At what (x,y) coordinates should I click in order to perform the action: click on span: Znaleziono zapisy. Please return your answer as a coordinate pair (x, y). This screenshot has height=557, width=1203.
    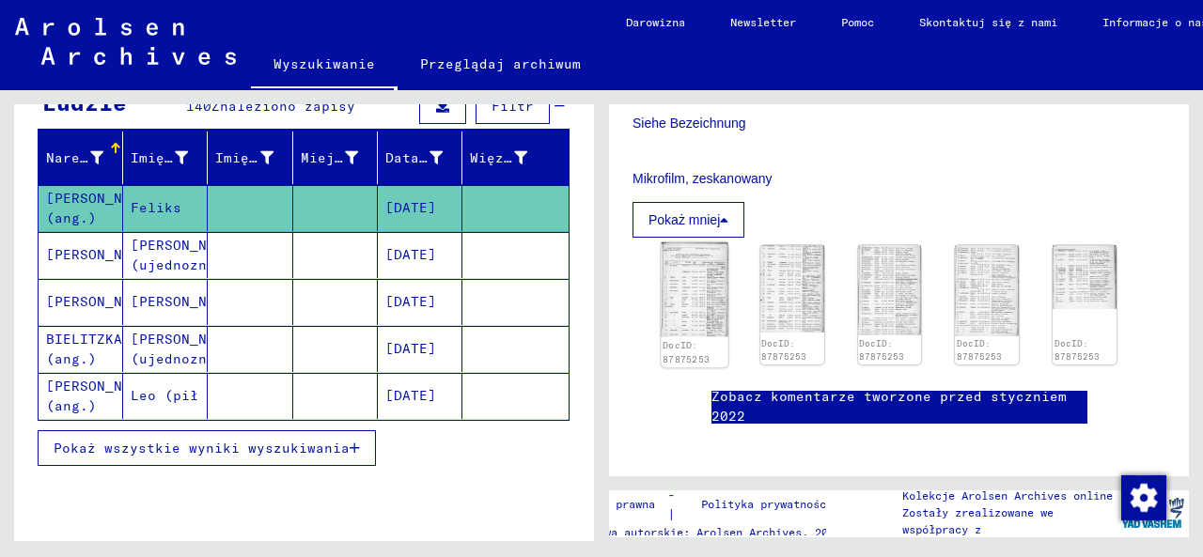
    Looking at the image, I should click on (283, 106).